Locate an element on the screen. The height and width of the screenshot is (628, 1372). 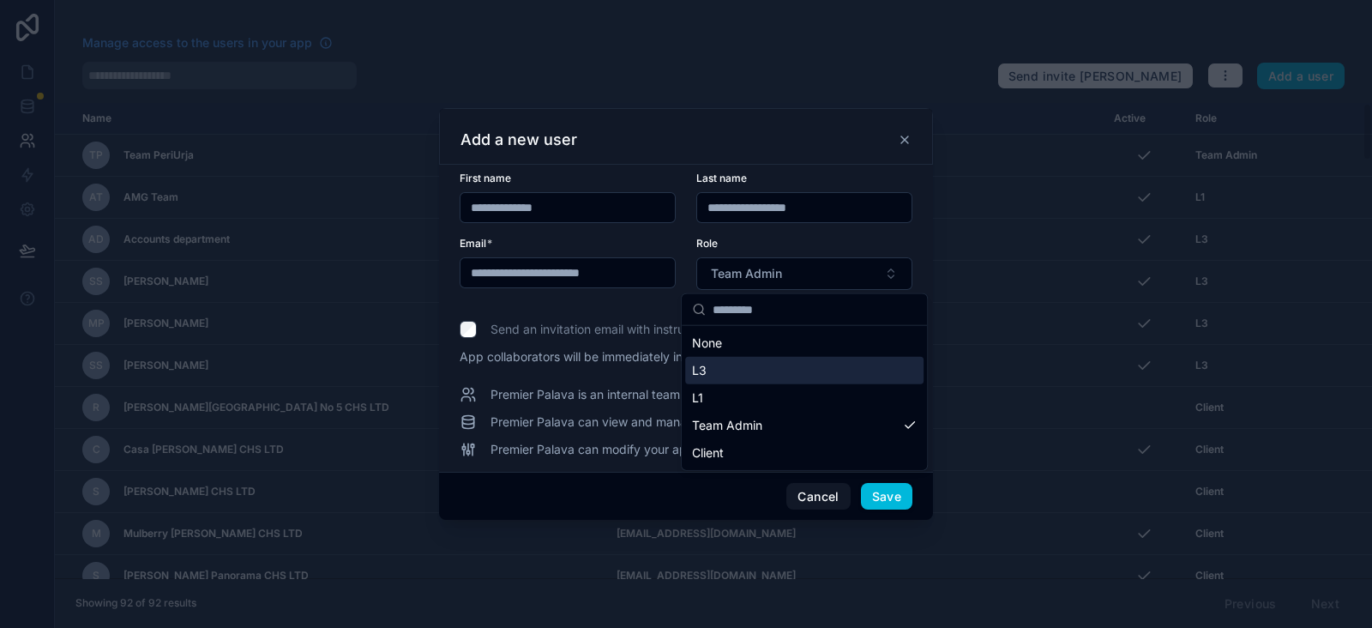
span: L3 is located at coordinates (699, 370).